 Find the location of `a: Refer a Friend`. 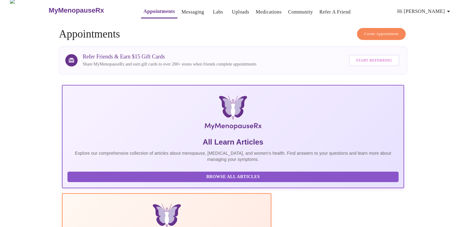

a: Refer a Friend is located at coordinates (335, 12).